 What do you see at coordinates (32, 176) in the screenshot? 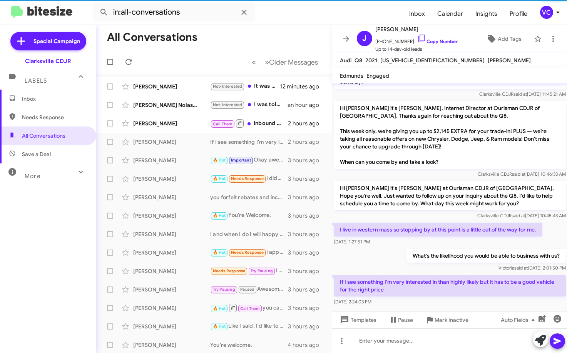
I see `span: More` at bounding box center [32, 176].